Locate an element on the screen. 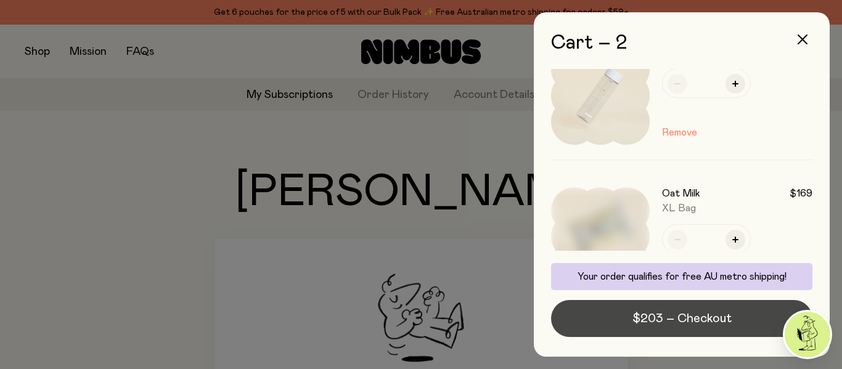 Image resolution: width=842 pixels, height=369 pixels. p: Your order qualifies for free AU metro shipping! is located at coordinates (682, 277).